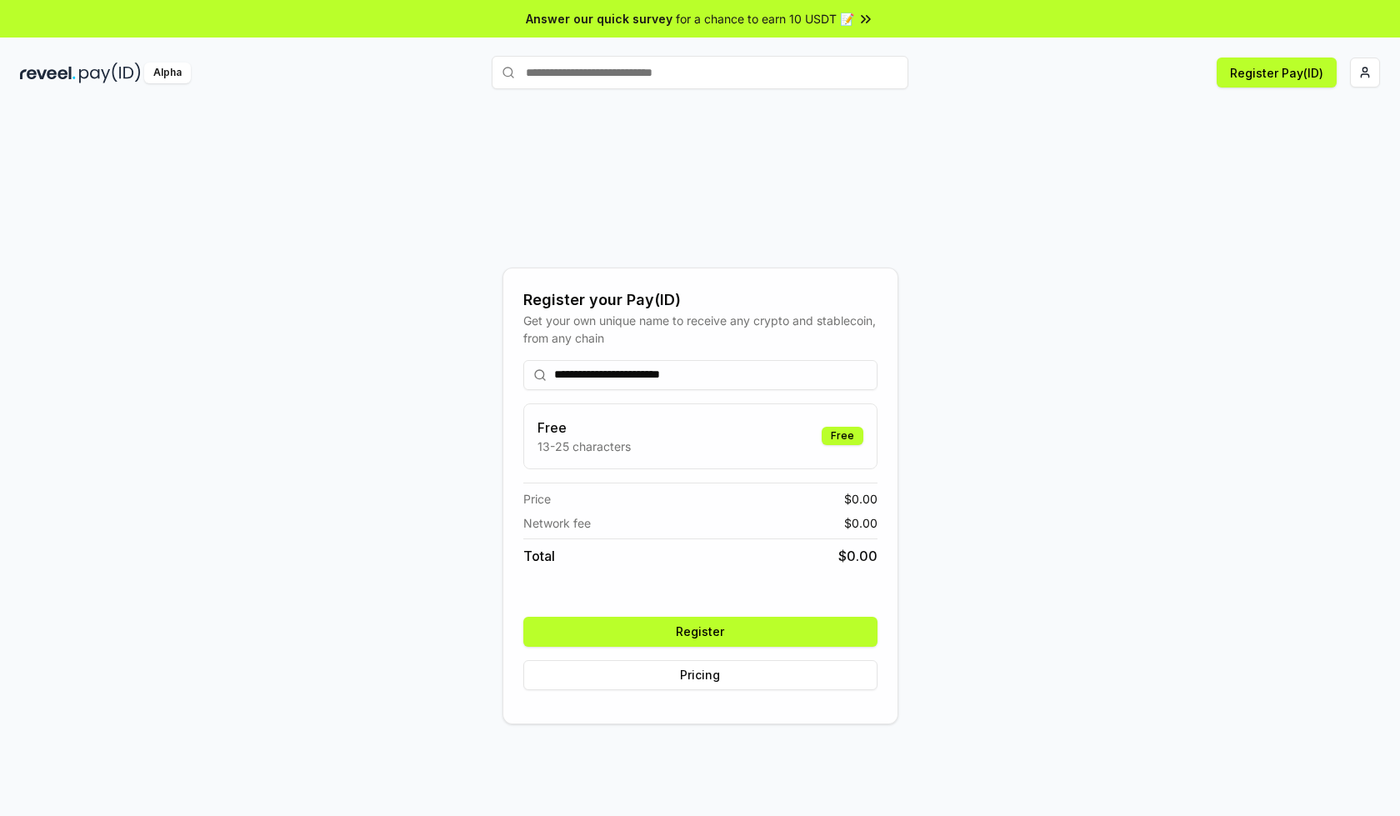 This screenshot has width=1400, height=816. What do you see at coordinates (700, 675) in the screenshot?
I see `button: Pricing` at bounding box center [700, 675].